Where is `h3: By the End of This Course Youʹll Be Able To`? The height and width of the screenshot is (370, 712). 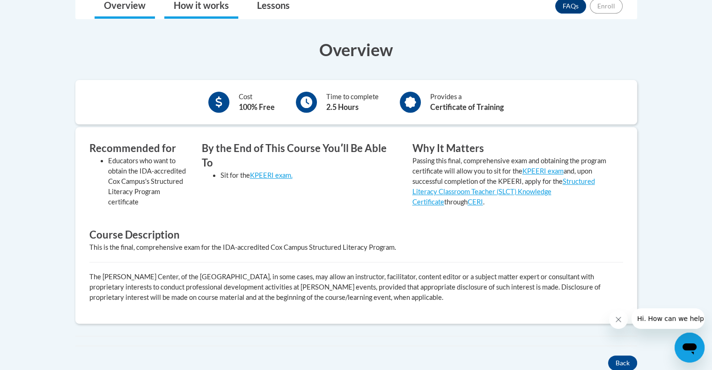 h3: By the End of This Course Youʹll Be Able To is located at coordinates (300, 156).